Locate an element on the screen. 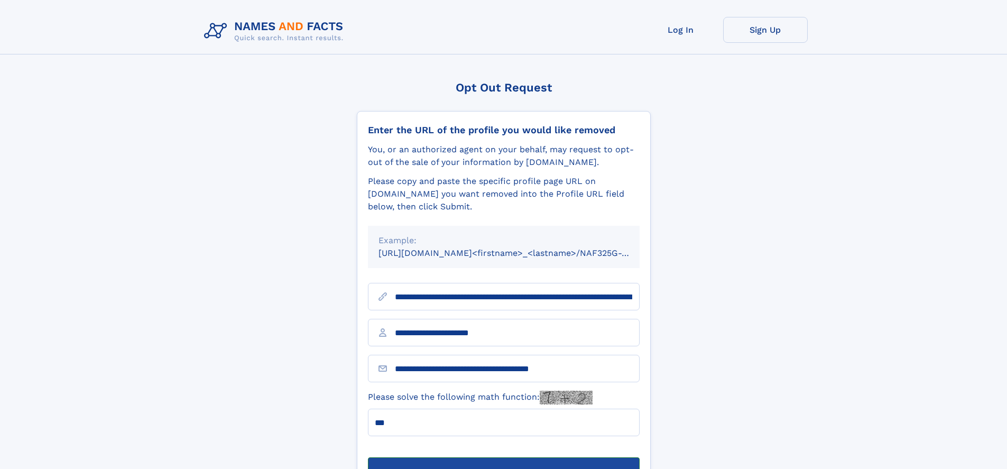 This screenshot has height=469, width=1007. a: Log In is located at coordinates (681, 30).